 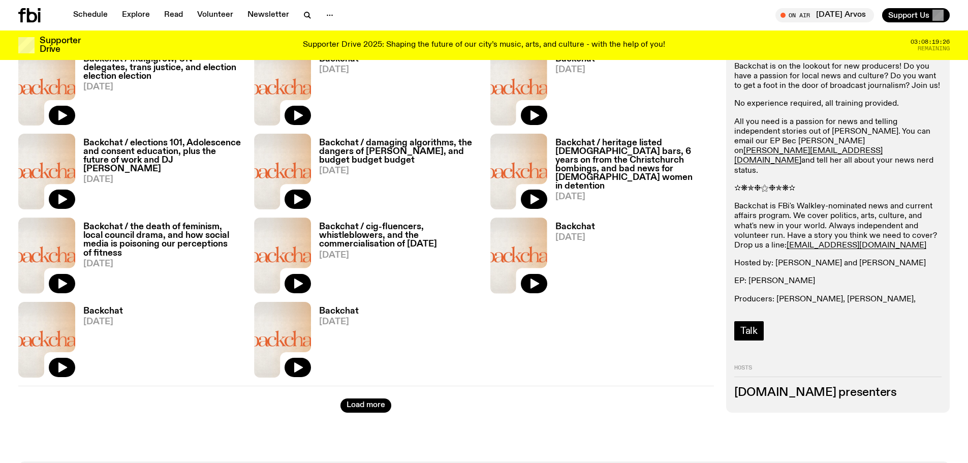 I want to click on button: Load more, so click(x=366, y=406).